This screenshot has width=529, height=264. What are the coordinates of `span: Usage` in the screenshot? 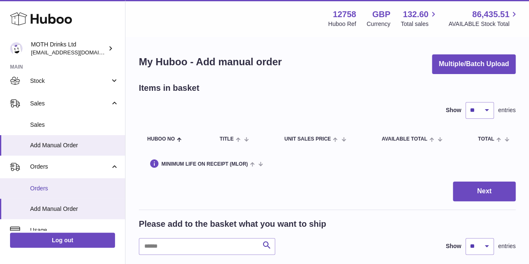 It's located at (74, 230).